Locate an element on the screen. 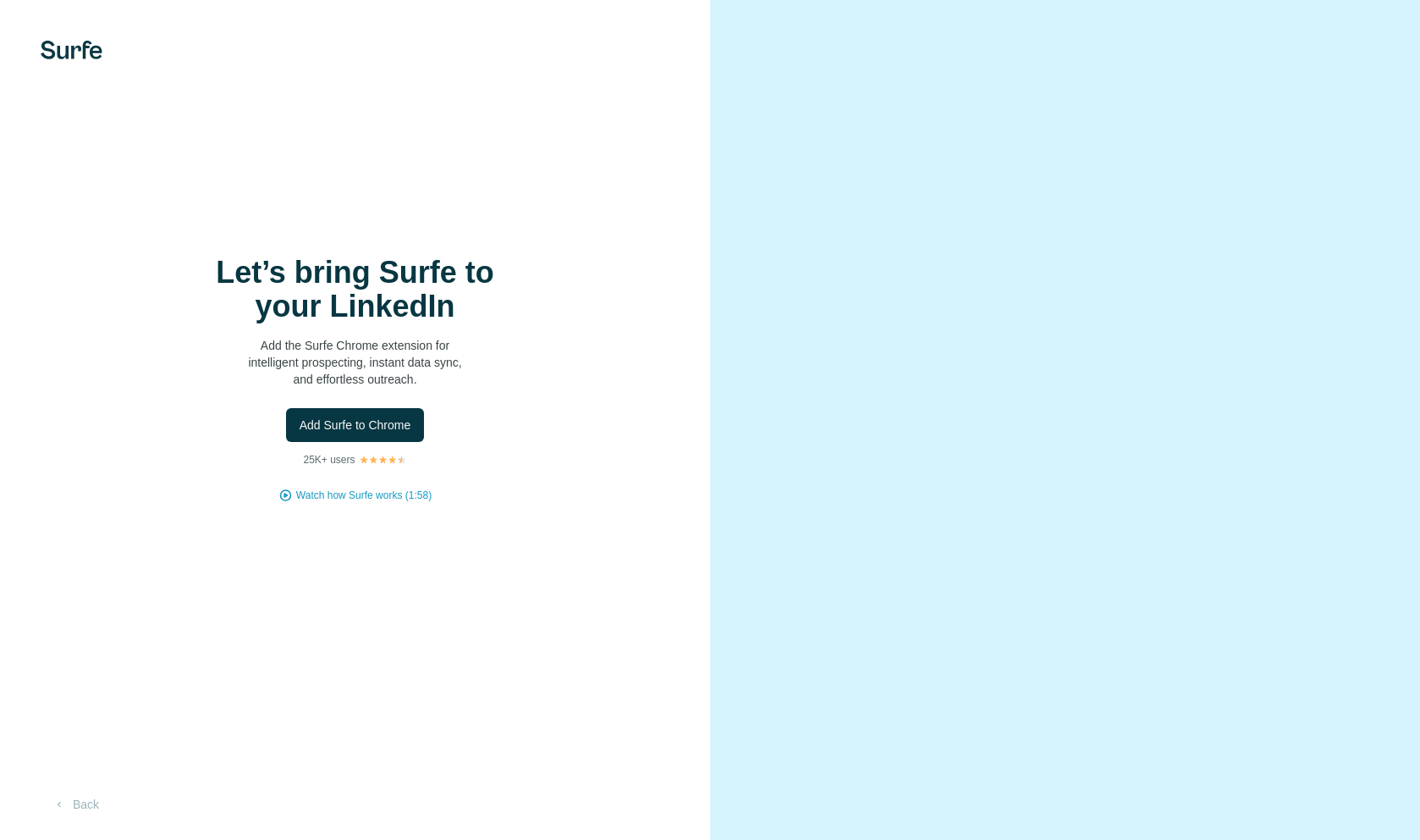 Image resolution: width=1420 pixels, height=840 pixels. h1: Let’s bring Surfe to your LinkedIn is located at coordinates (355, 289).